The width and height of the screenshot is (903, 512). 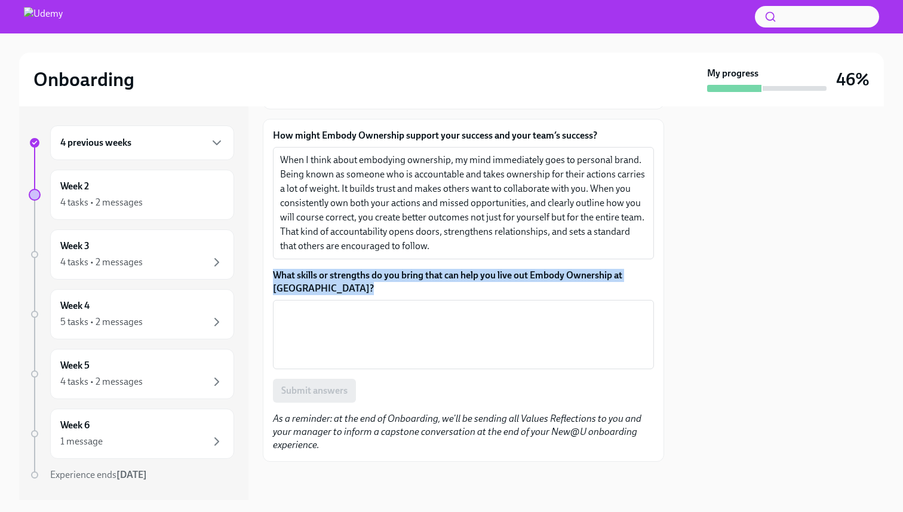 What do you see at coordinates (99, 474) in the screenshot?
I see `span: Experience ends` at bounding box center [99, 474].